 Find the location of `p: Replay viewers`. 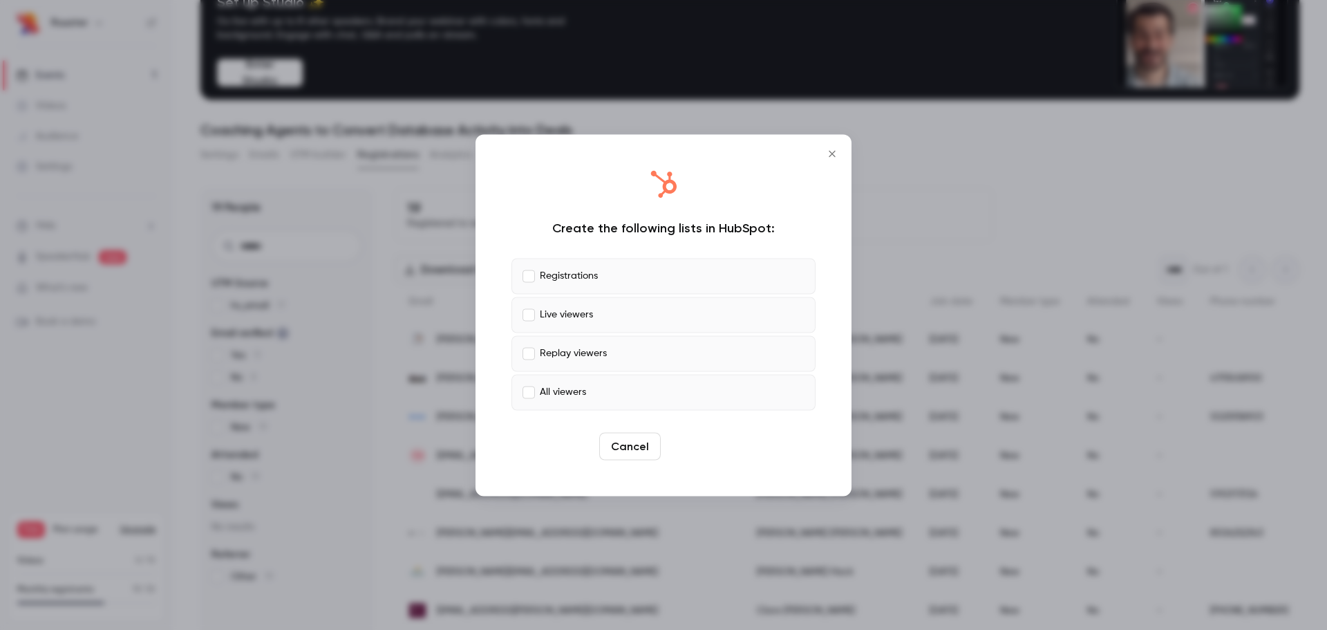

p: Replay viewers is located at coordinates (573, 353).